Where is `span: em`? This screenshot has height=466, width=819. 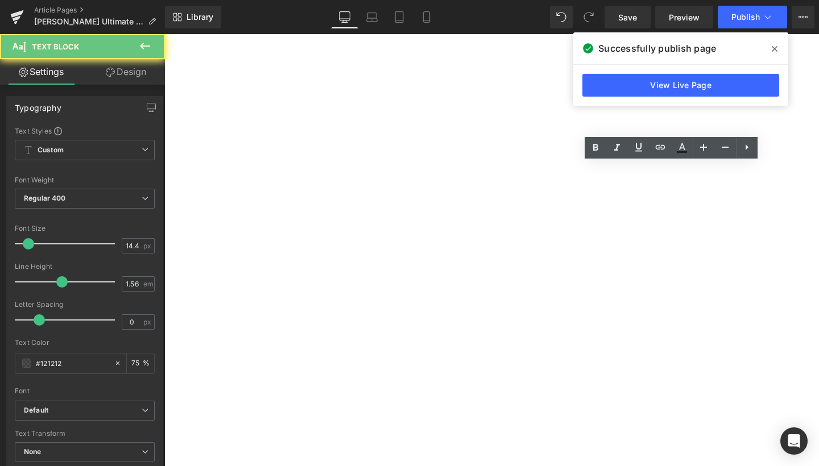 span: em is located at coordinates (148, 284).